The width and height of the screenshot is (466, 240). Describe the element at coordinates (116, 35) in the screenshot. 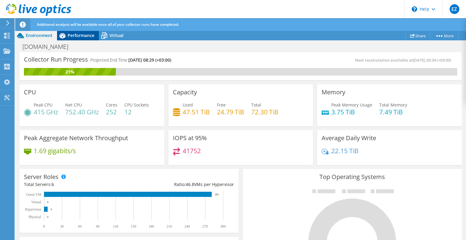

I see `span: Virtual` at that location.